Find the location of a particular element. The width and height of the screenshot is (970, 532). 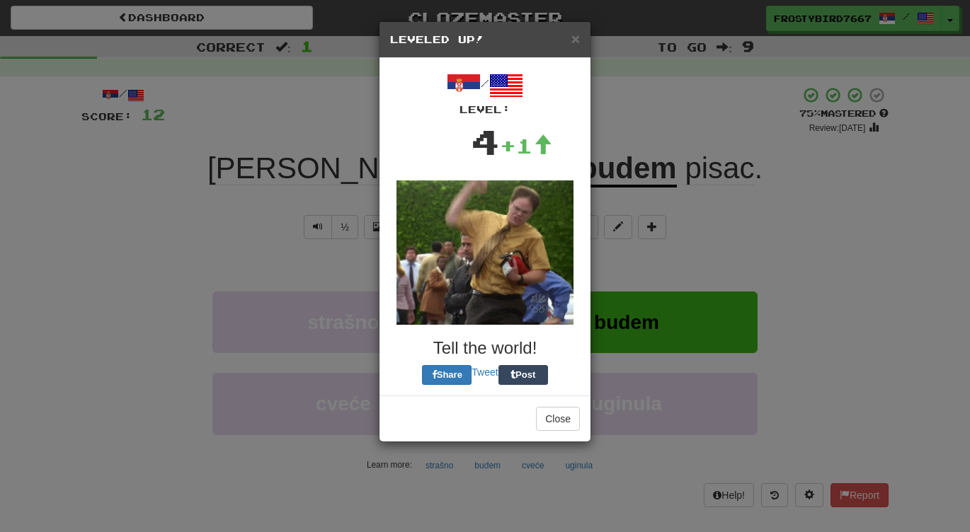

button: Post is located at coordinates (523, 375).